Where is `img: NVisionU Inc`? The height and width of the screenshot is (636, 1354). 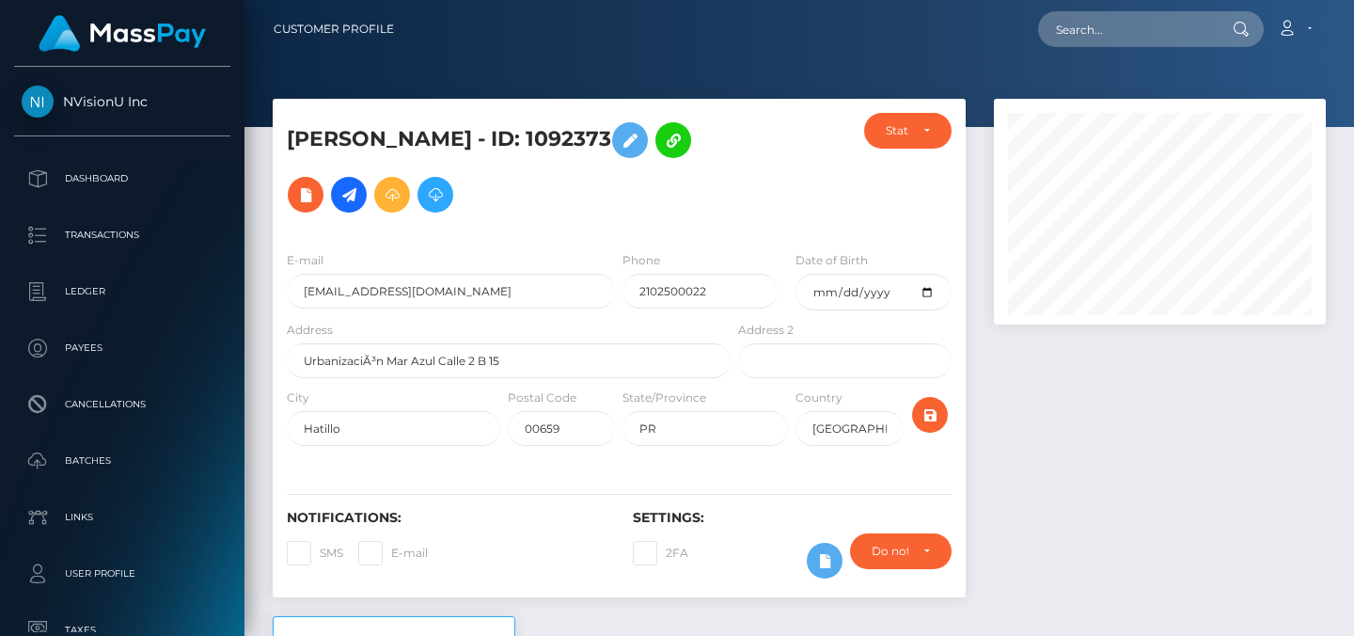 img: NVisionU Inc is located at coordinates (38, 102).